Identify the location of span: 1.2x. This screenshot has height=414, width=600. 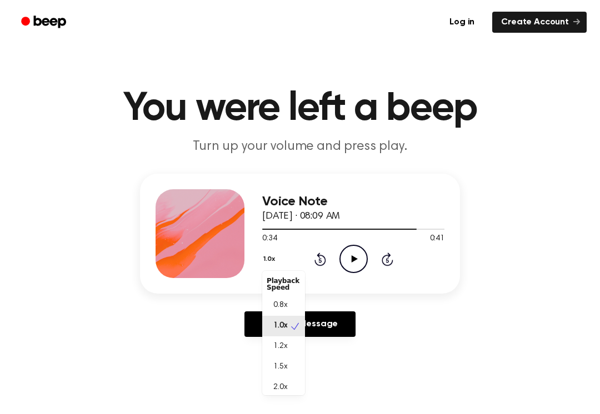
(280, 347).